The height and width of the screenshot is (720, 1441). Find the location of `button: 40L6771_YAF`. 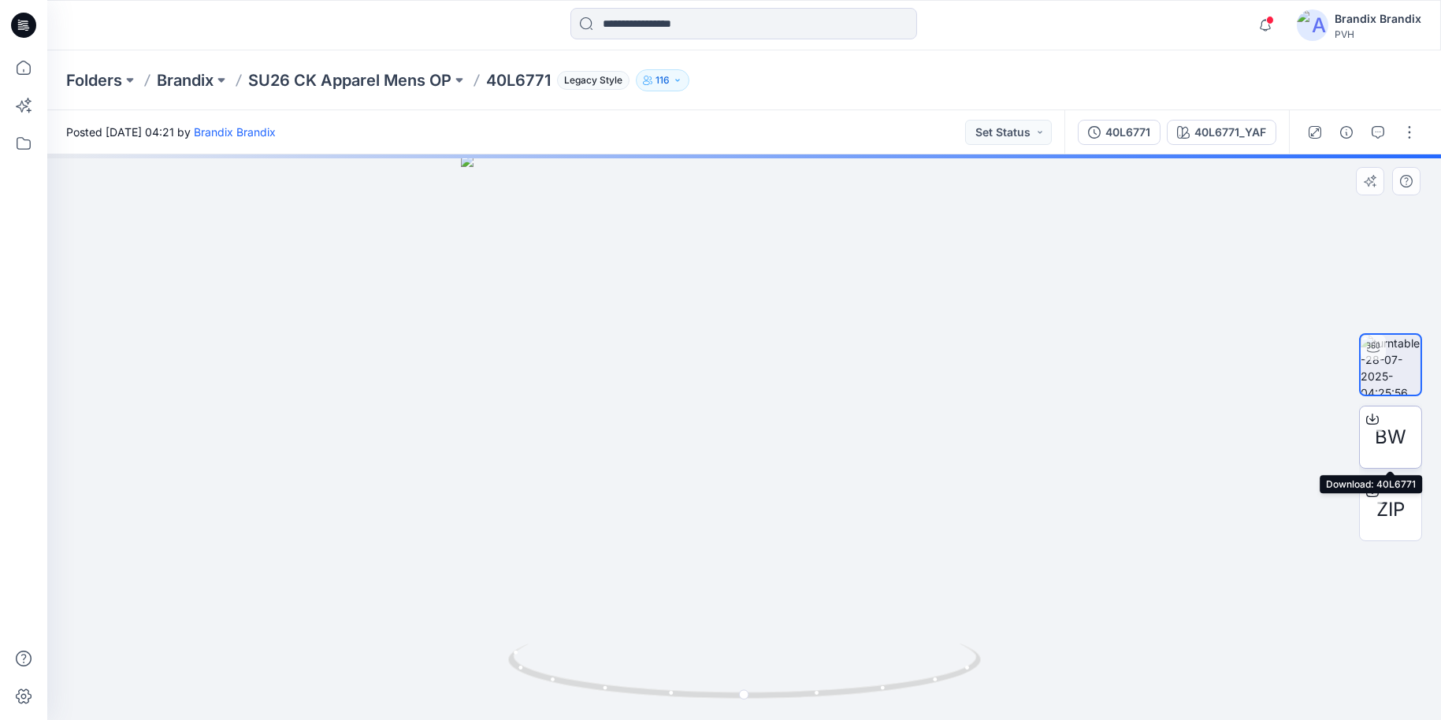

button: 40L6771_YAF is located at coordinates (1222, 132).